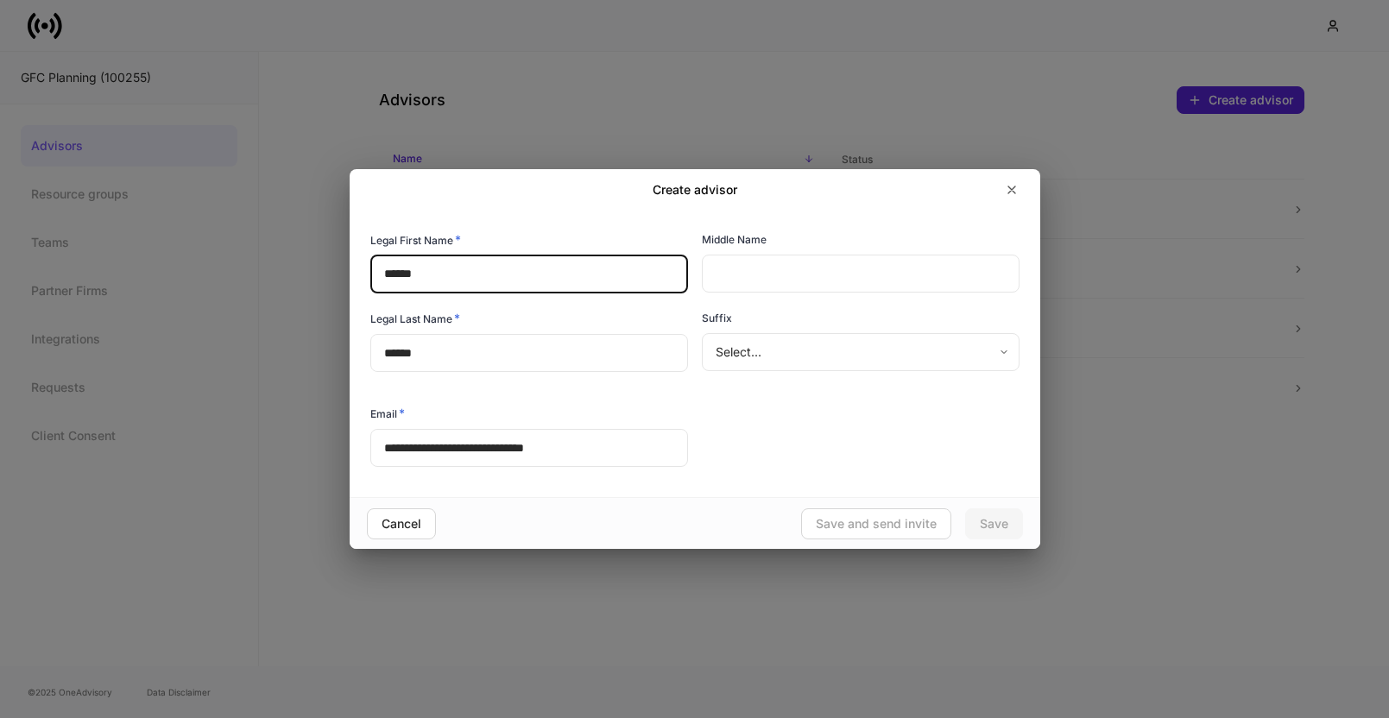 This screenshot has height=718, width=1389. Describe the element at coordinates (401, 524) in the screenshot. I see `button: Cancel` at that location.